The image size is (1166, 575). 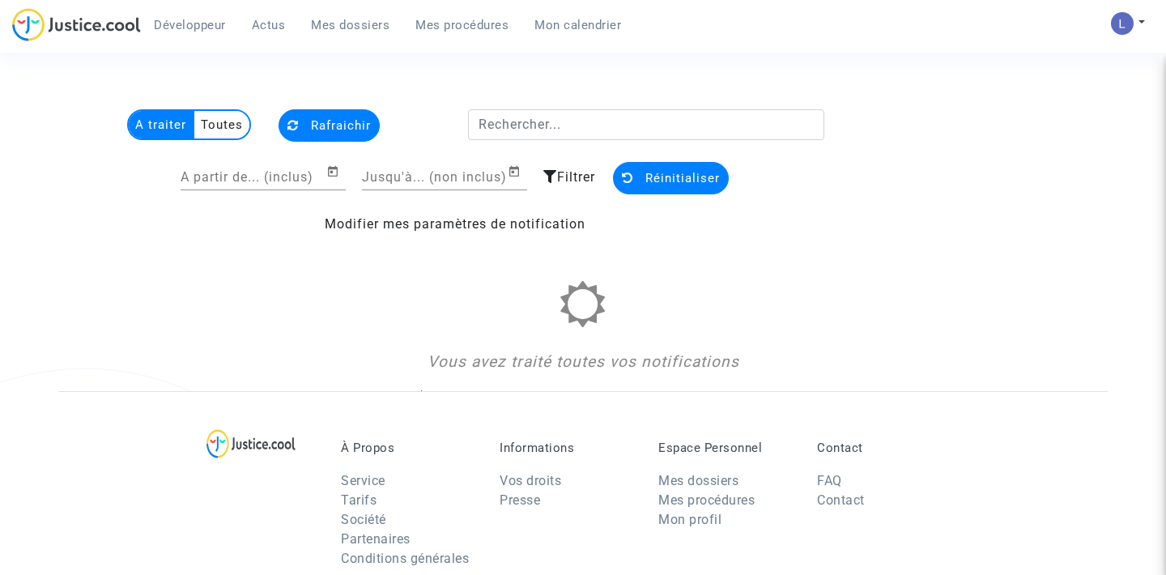 What do you see at coordinates (359, 499) in the screenshot?
I see `a: Tarifs` at bounding box center [359, 499].